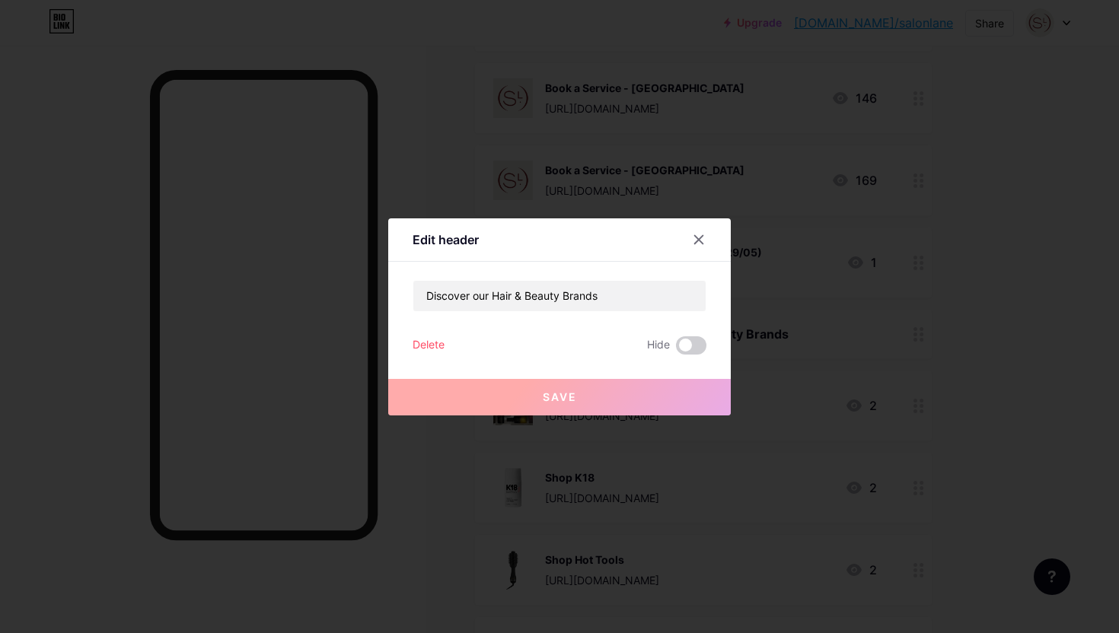 This screenshot has height=633, width=1119. I want to click on div: Edit header, so click(445, 240).